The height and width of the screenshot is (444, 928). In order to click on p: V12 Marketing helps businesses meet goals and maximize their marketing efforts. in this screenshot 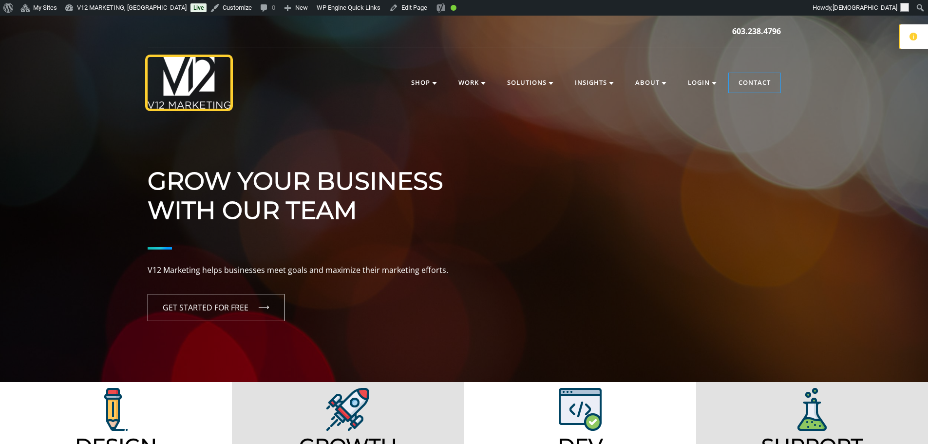, I will do `click(464, 270)`.